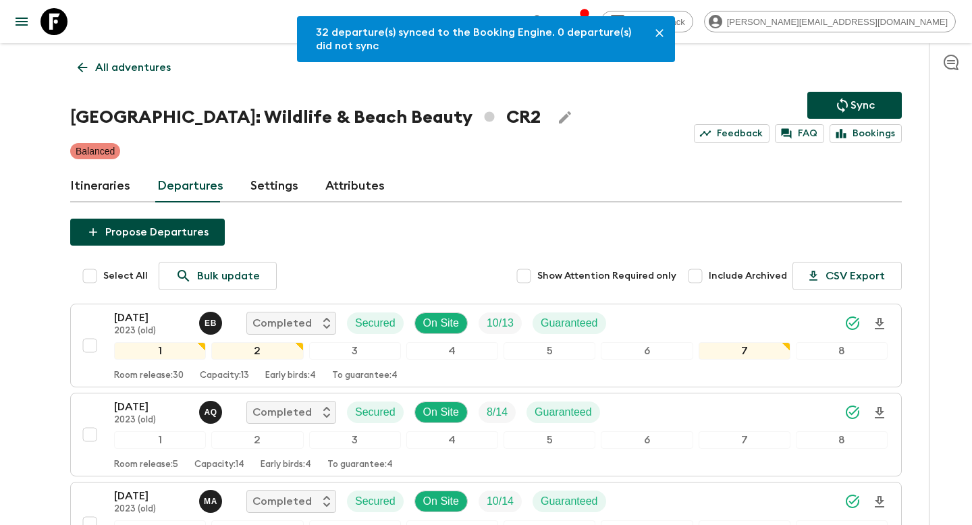 This screenshot has width=972, height=525. I want to click on a: Give feedback, so click(647, 22).